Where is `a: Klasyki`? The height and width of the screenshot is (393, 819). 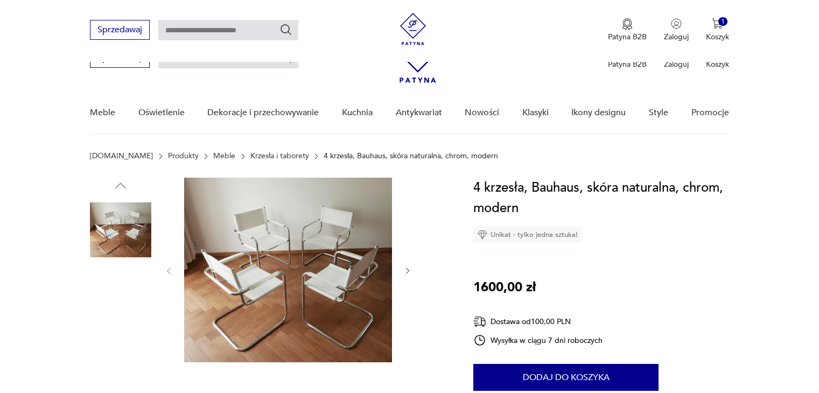
a: Klasyki is located at coordinates (535, 113).